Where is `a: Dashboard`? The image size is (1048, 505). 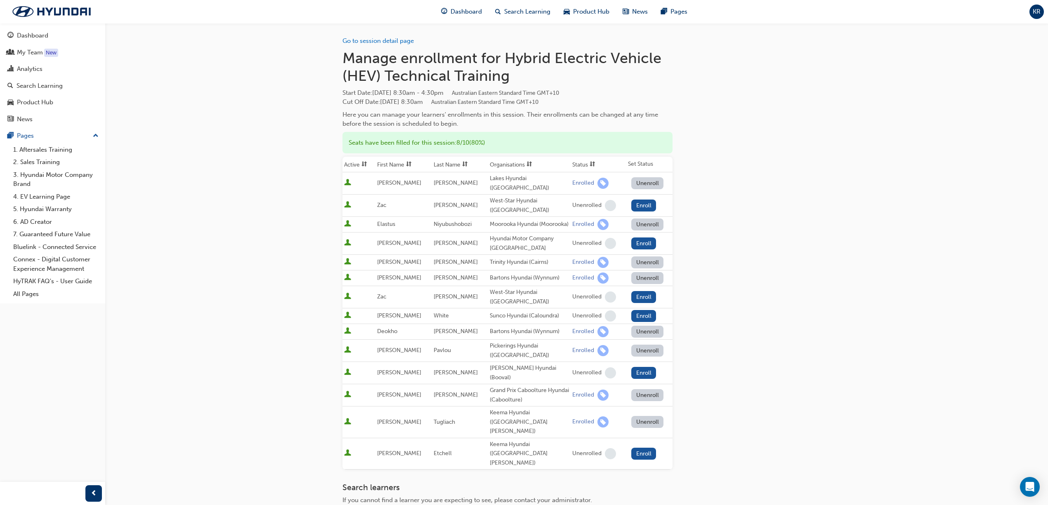 a: Dashboard is located at coordinates (52, 35).